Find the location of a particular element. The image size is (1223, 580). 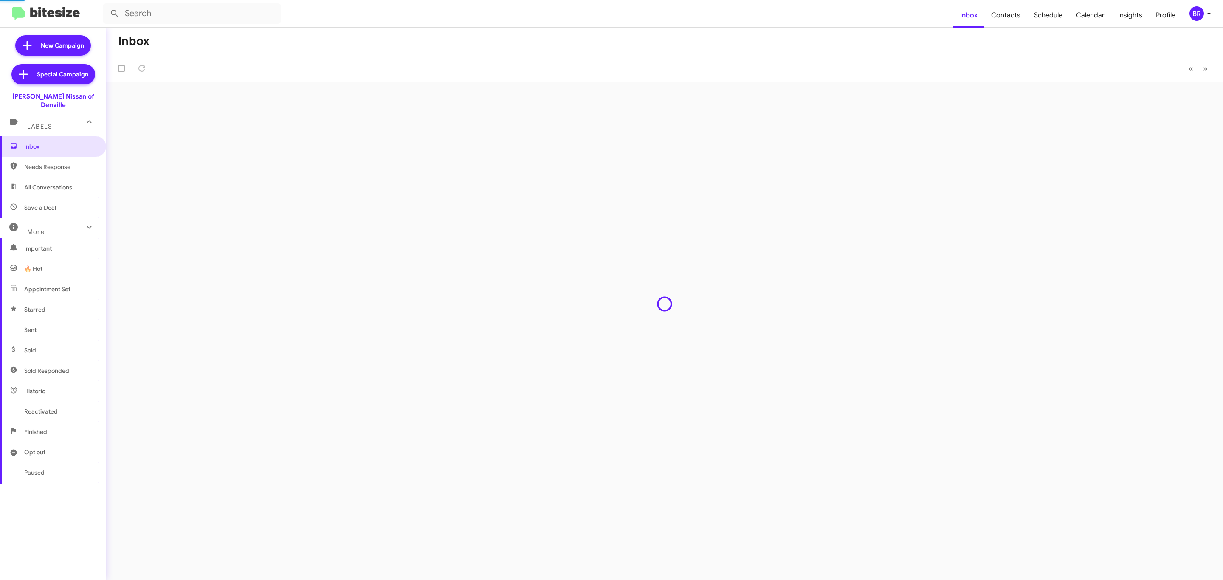

span: New Campaign is located at coordinates (62, 45).